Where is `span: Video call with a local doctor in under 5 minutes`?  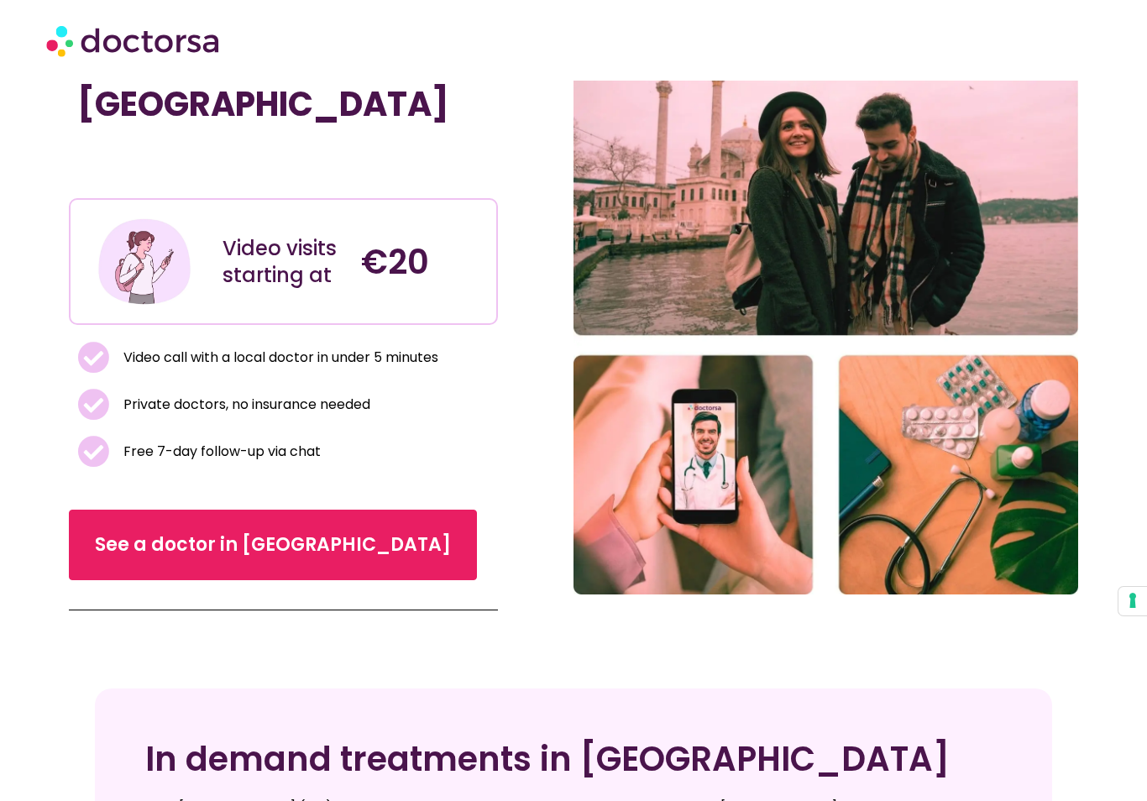
span: Video call with a local doctor in under 5 minutes is located at coordinates (279, 358).